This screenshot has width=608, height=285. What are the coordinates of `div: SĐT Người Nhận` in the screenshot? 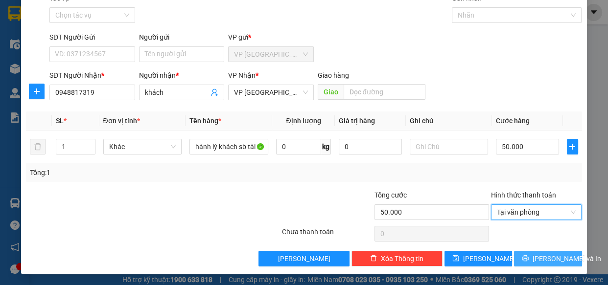 It's located at (92, 75).